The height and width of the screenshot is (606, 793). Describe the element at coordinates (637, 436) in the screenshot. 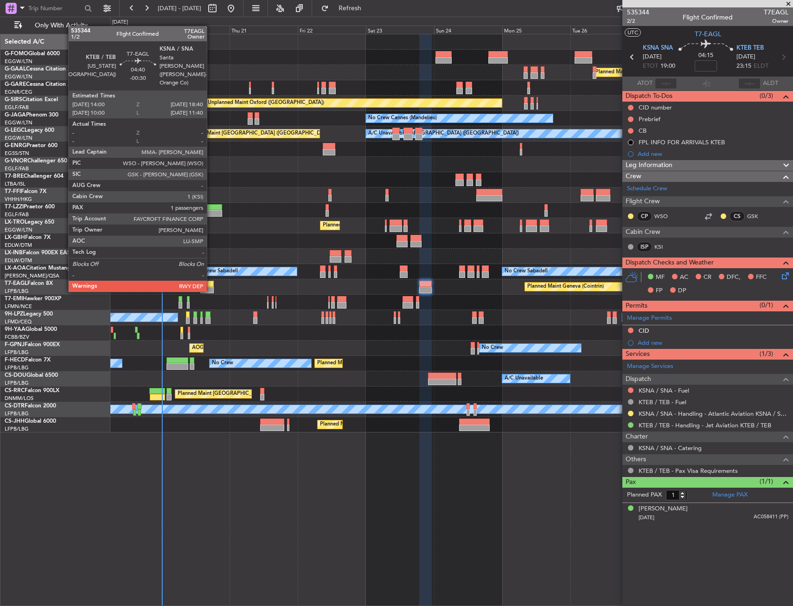

I see `span: Charter` at that location.